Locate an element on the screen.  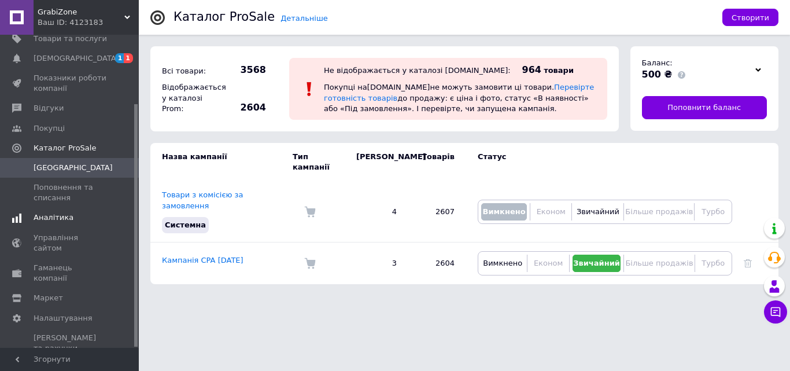
span: 3568 is located at coordinates (246, 70).